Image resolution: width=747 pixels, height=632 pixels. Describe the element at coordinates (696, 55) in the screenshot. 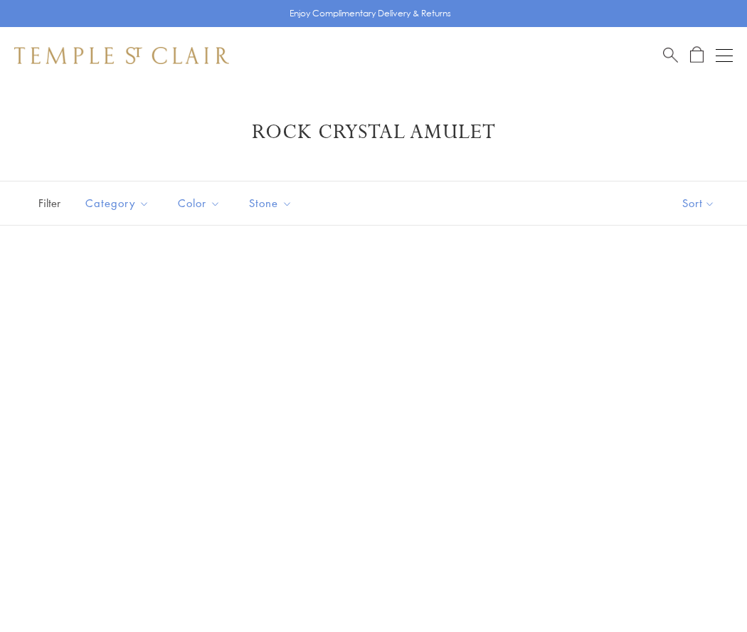

I see `a: Open Shopping Bag` at that location.